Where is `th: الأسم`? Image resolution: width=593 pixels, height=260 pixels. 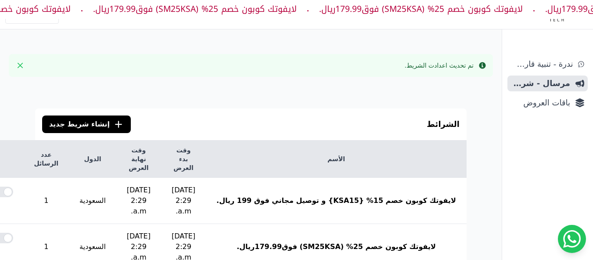
th: الأسم is located at coordinates (336, 159).